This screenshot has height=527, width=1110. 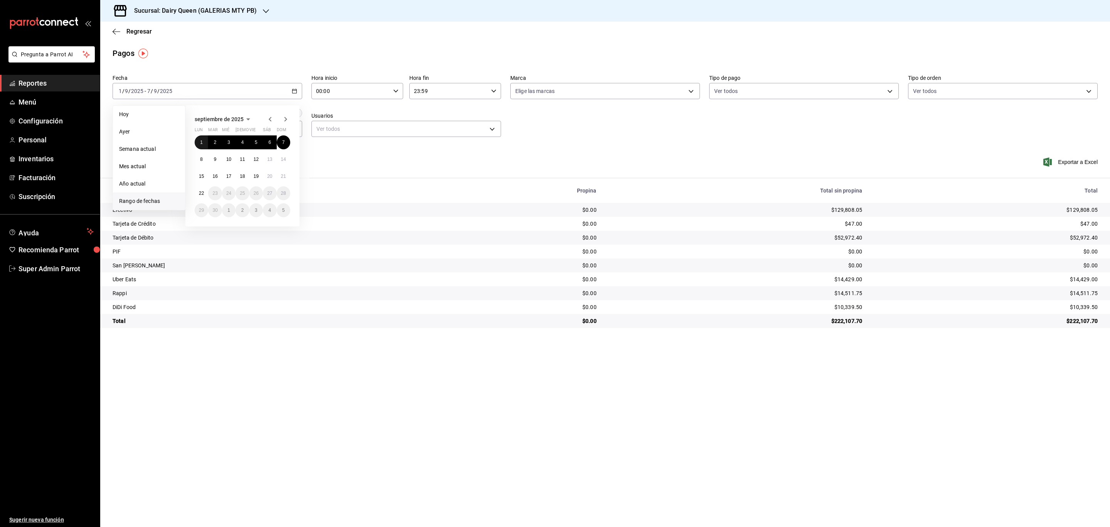 What do you see at coordinates (256, 142) in the screenshot?
I see `abbr: 5 de septiembre de 2025` at bounding box center [256, 142].